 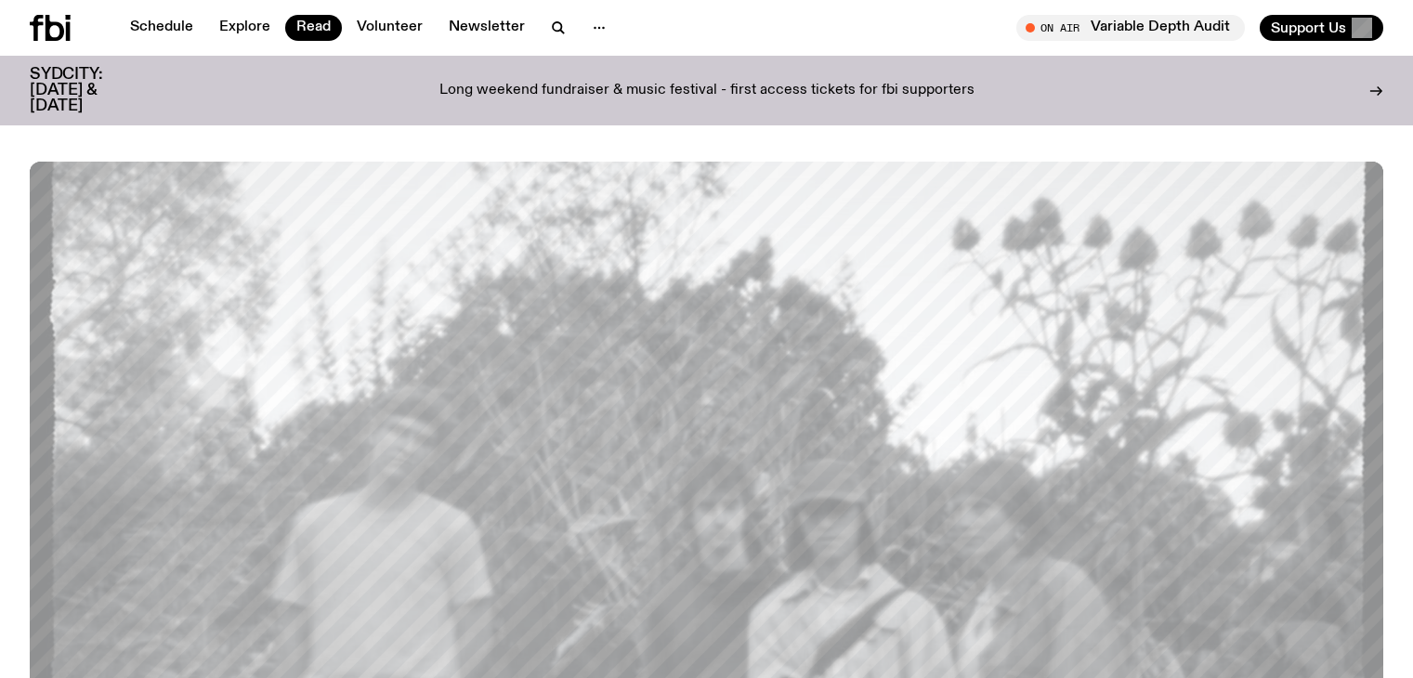 What do you see at coordinates (707, 91) in the screenshot?
I see `p: Long weekend fundraiser & music festival - first access tickets for fbi supporters` at bounding box center [707, 91].